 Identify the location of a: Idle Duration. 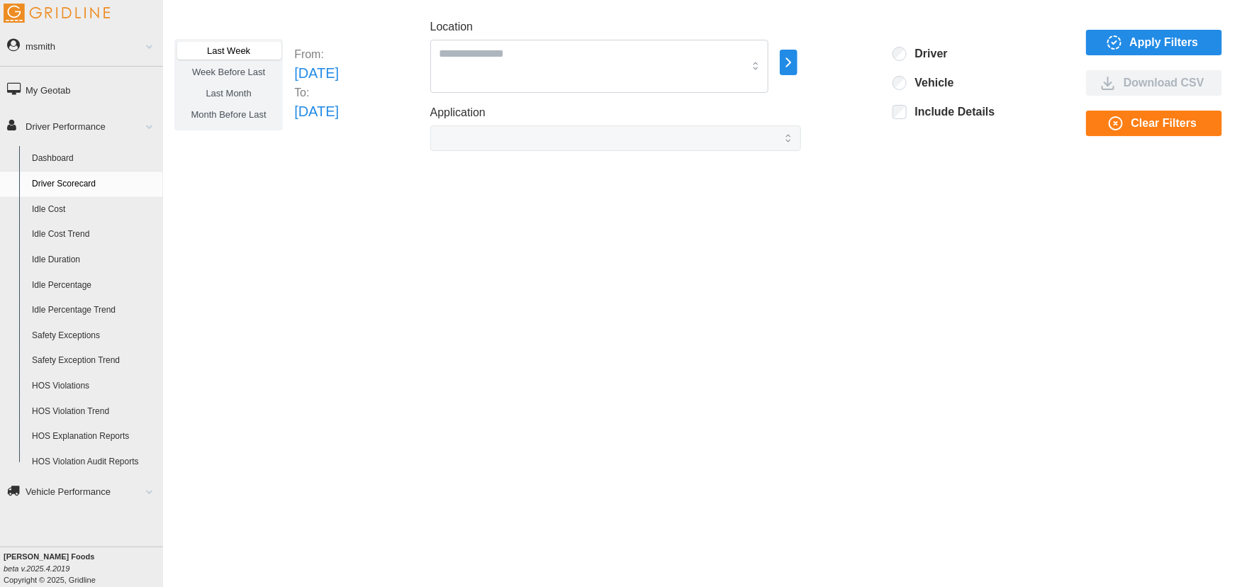
(94, 260).